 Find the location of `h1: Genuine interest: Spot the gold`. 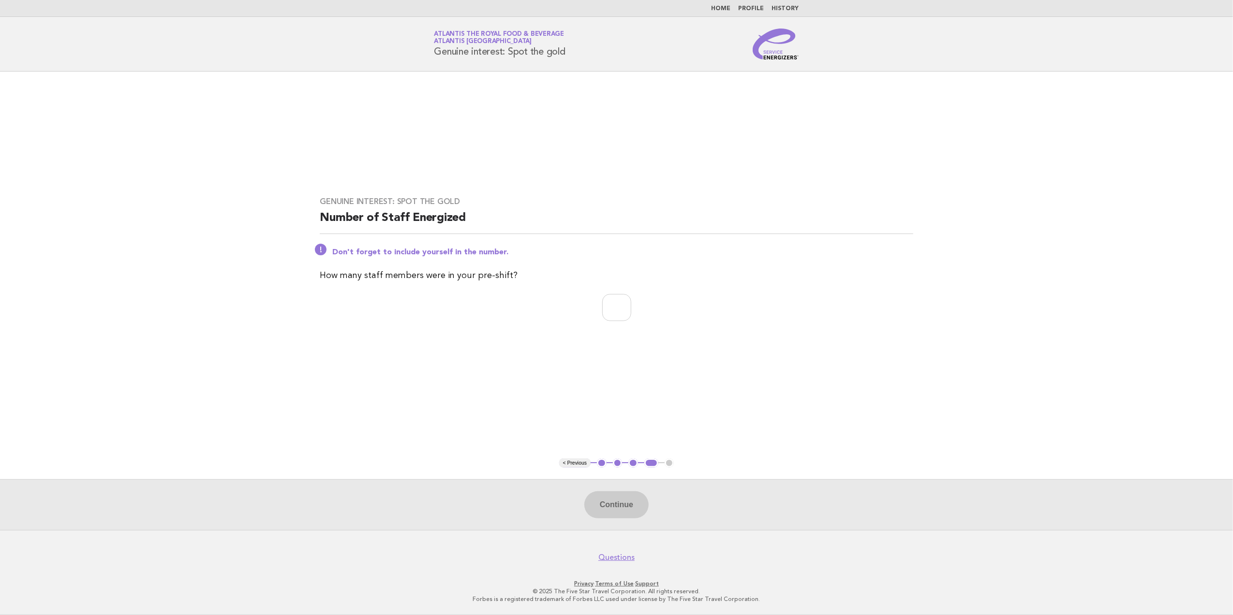

h1: Genuine interest: Spot the gold is located at coordinates (500, 44).